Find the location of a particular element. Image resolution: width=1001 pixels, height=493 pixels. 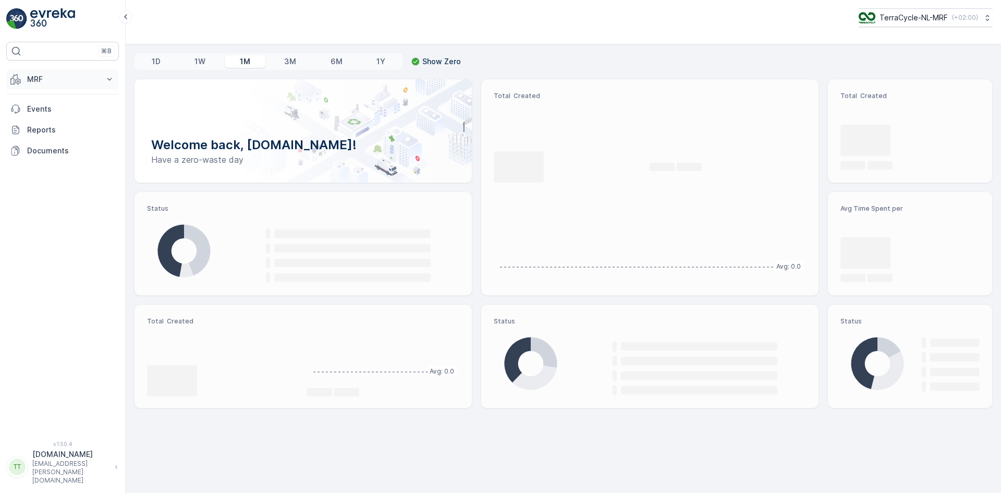

p: MRF is located at coordinates (63, 79).